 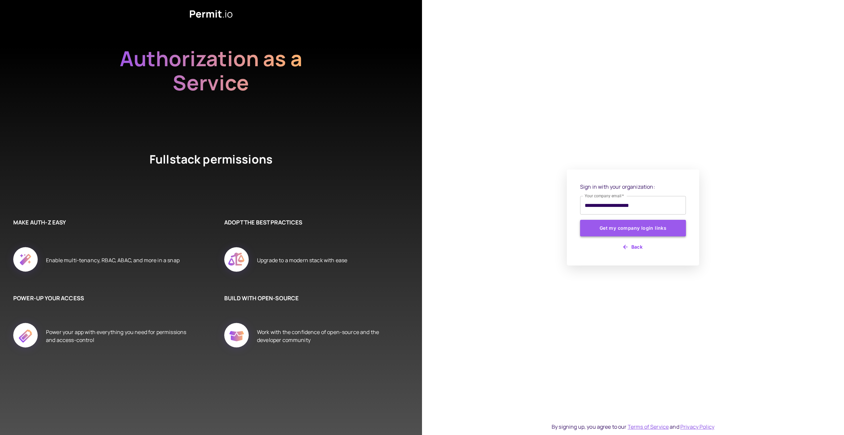 I want to click on h6: BUILD WITH OPEN-SOURCE, so click(x=313, y=298).